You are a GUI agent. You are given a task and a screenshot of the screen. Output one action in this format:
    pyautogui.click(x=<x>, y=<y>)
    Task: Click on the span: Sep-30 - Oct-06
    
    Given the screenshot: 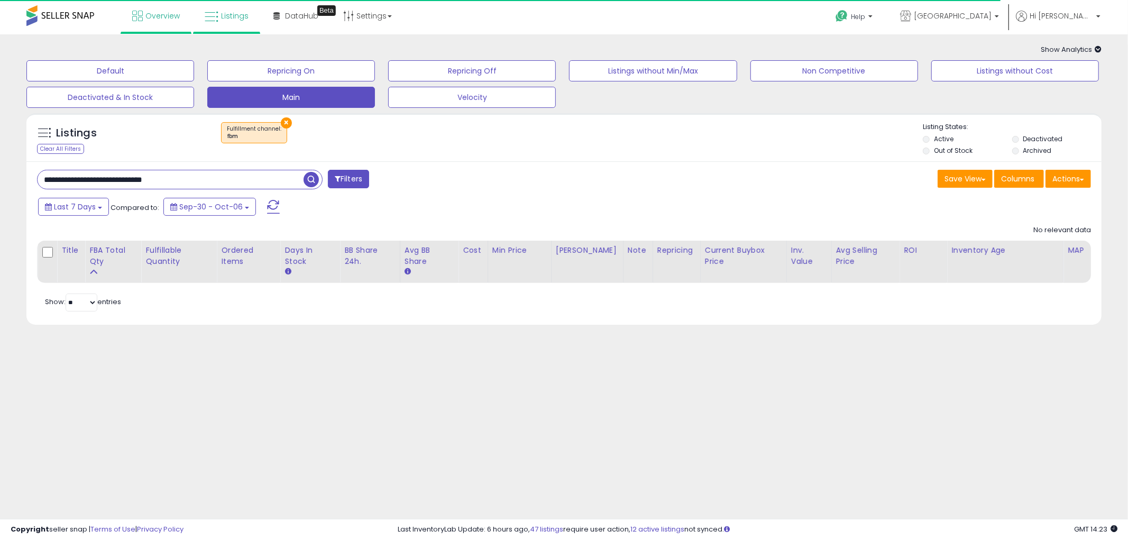 What is the action you would take?
    pyautogui.click(x=211, y=207)
    